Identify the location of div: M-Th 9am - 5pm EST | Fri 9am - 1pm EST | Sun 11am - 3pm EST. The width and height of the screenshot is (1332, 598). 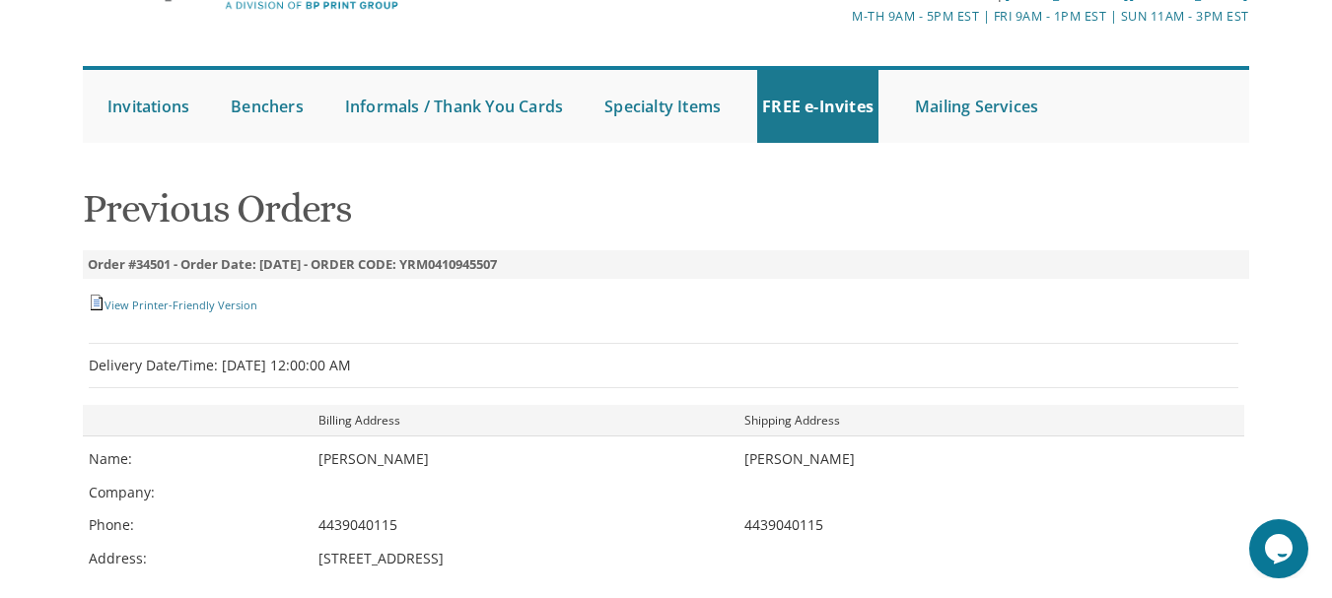
(861, 16).